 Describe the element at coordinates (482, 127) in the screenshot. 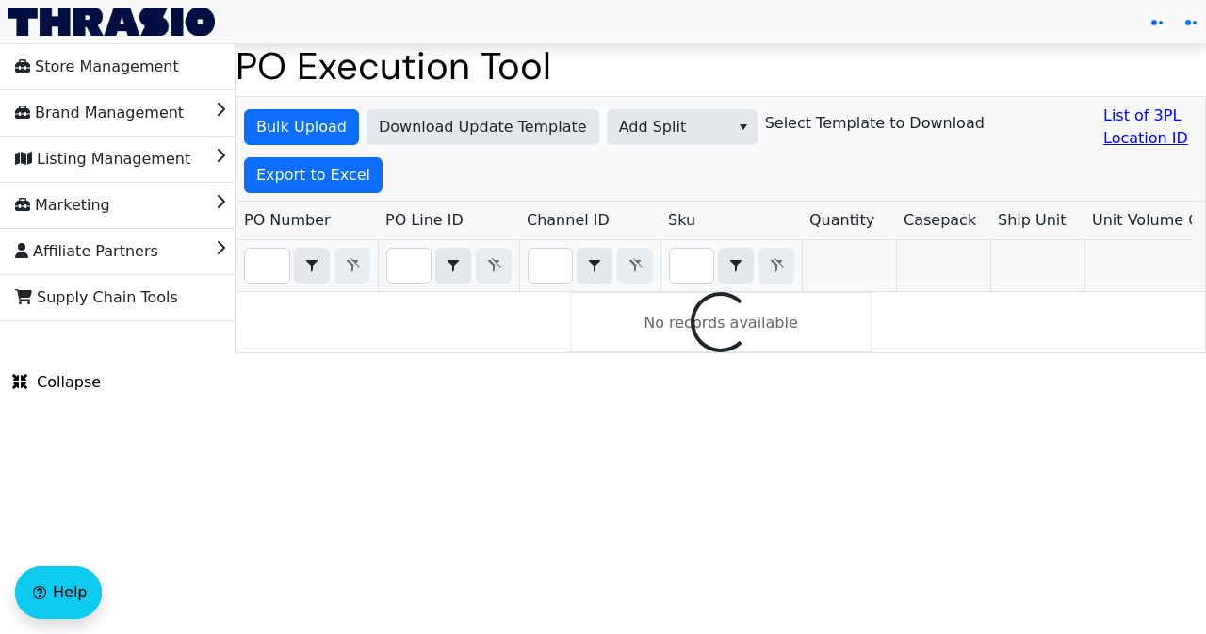

I see `button: Download Update Template` at that location.